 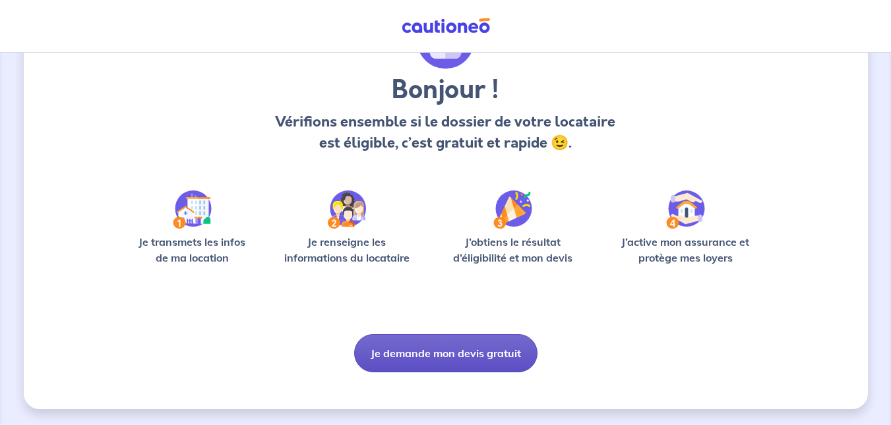 What do you see at coordinates (512, 210) in the screenshot?
I see `img: /static/f3e743aab9439237c3e2196e4328bba9/Step-3.svg` at bounding box center [512, 210].